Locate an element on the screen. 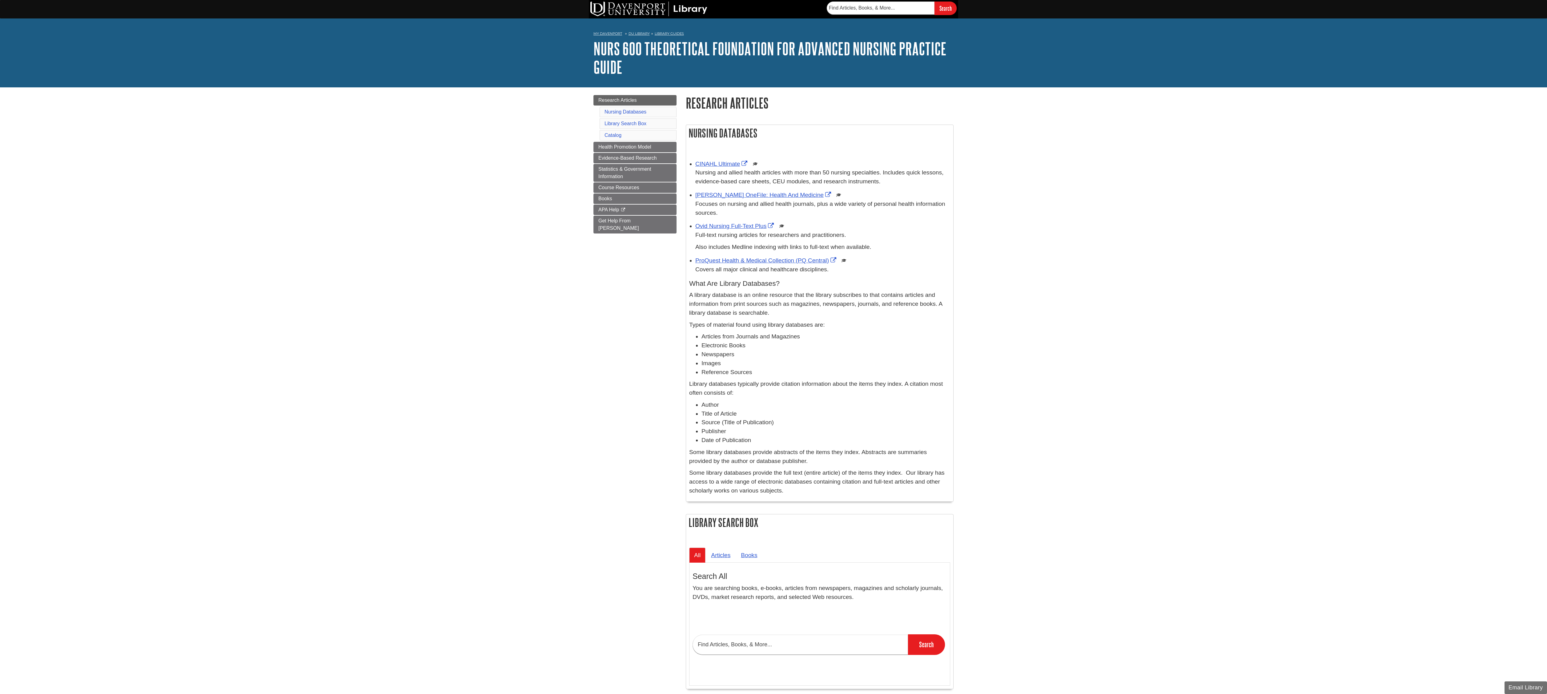 The height and width of the screenshot is (694, 1547). a: Course Resources is located at coordinates (635, 188).